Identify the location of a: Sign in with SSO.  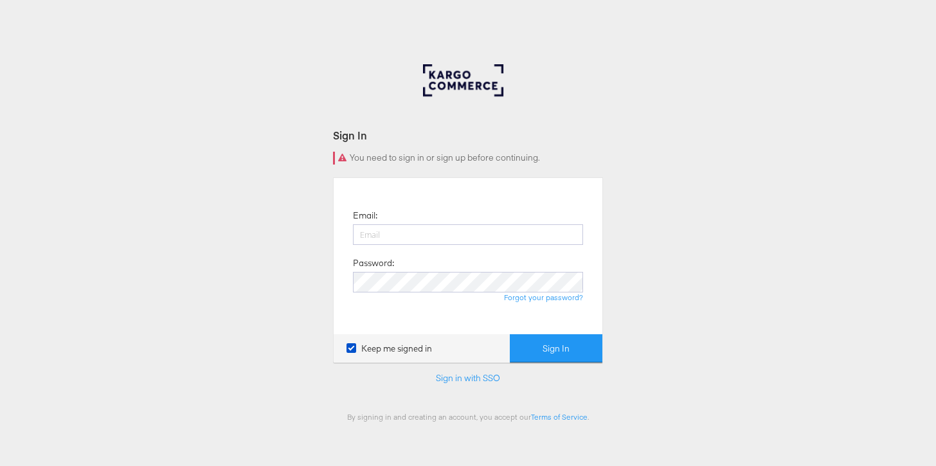
(468, 378).